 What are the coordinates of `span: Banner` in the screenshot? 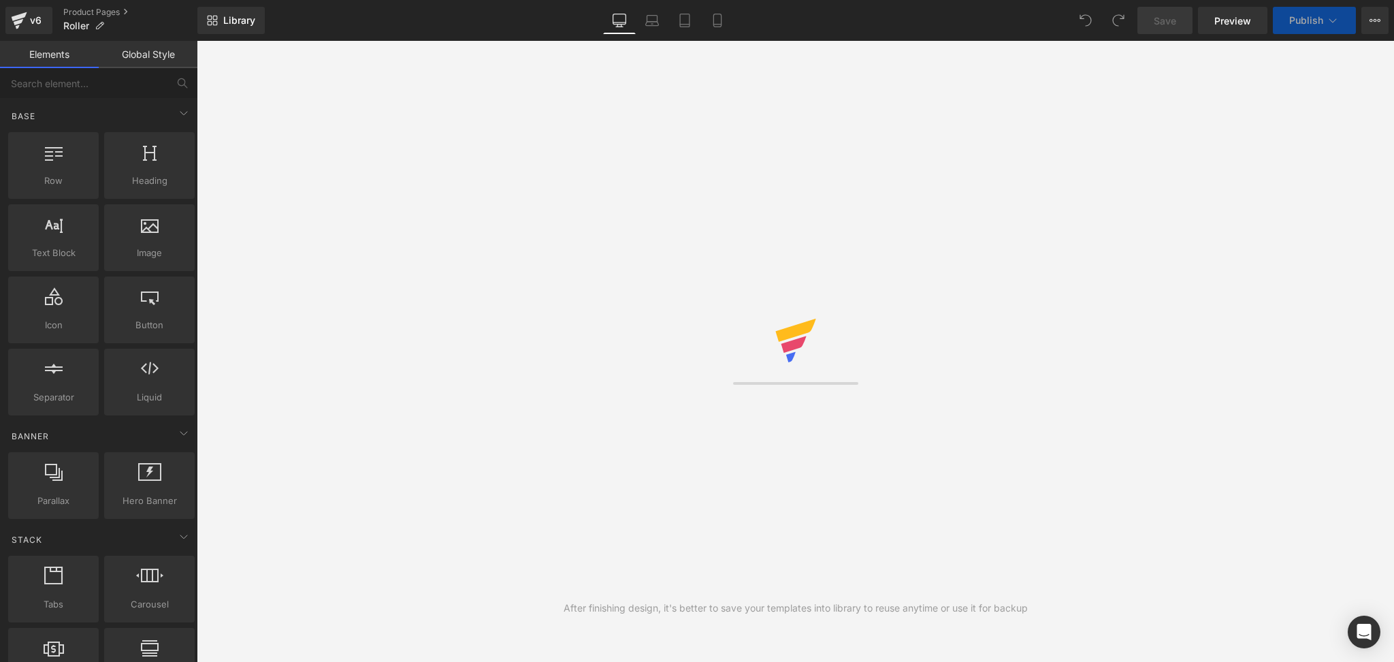 It's located at (30, 436).